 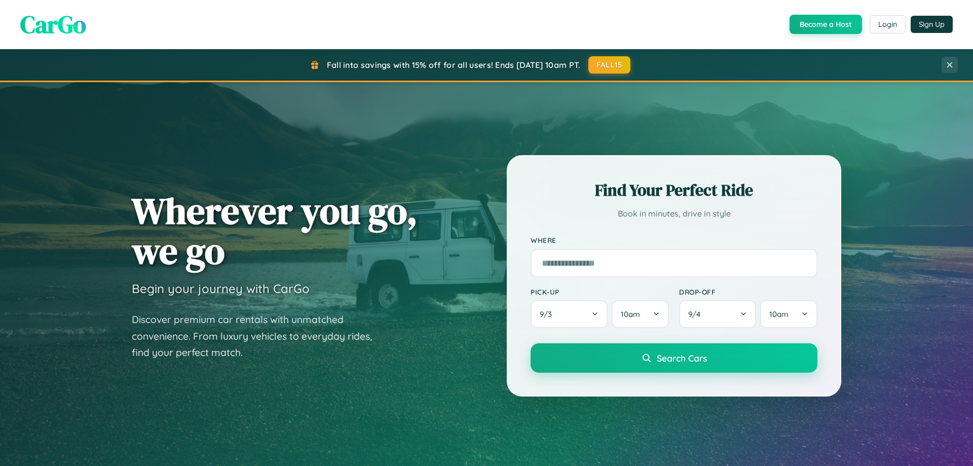 What do you see at coordinates (569, 314) in the screenshot?
I see `button: 9/3` at bounding box center [569, 314].